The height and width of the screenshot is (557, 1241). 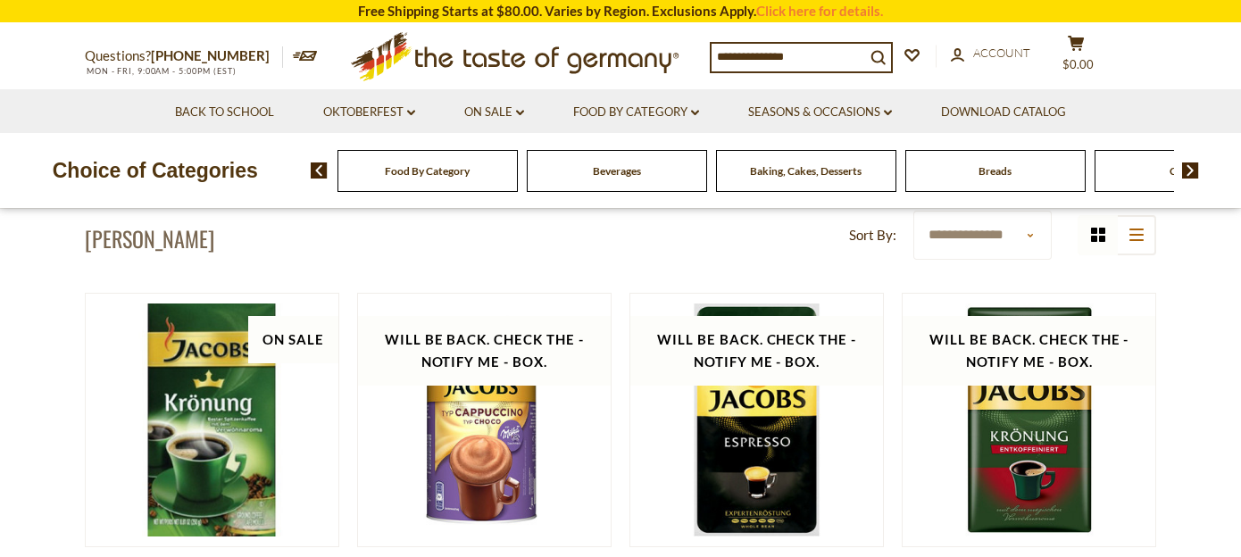 I want to click on span: Breads, so click(x=995, y=171).